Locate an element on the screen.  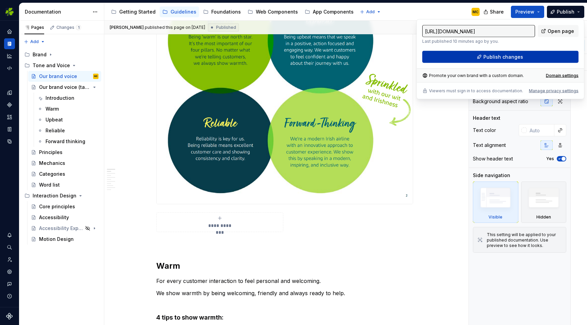
div: Foundations is located at coordinates (226, 12).